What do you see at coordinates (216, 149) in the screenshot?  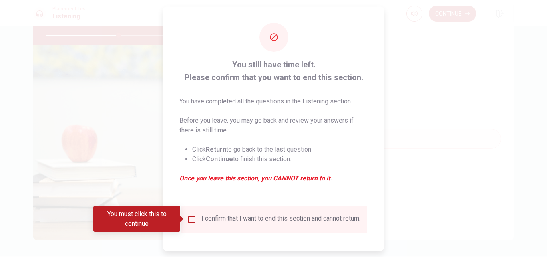 I see `strong: Return` at bounding box center [216, 149].